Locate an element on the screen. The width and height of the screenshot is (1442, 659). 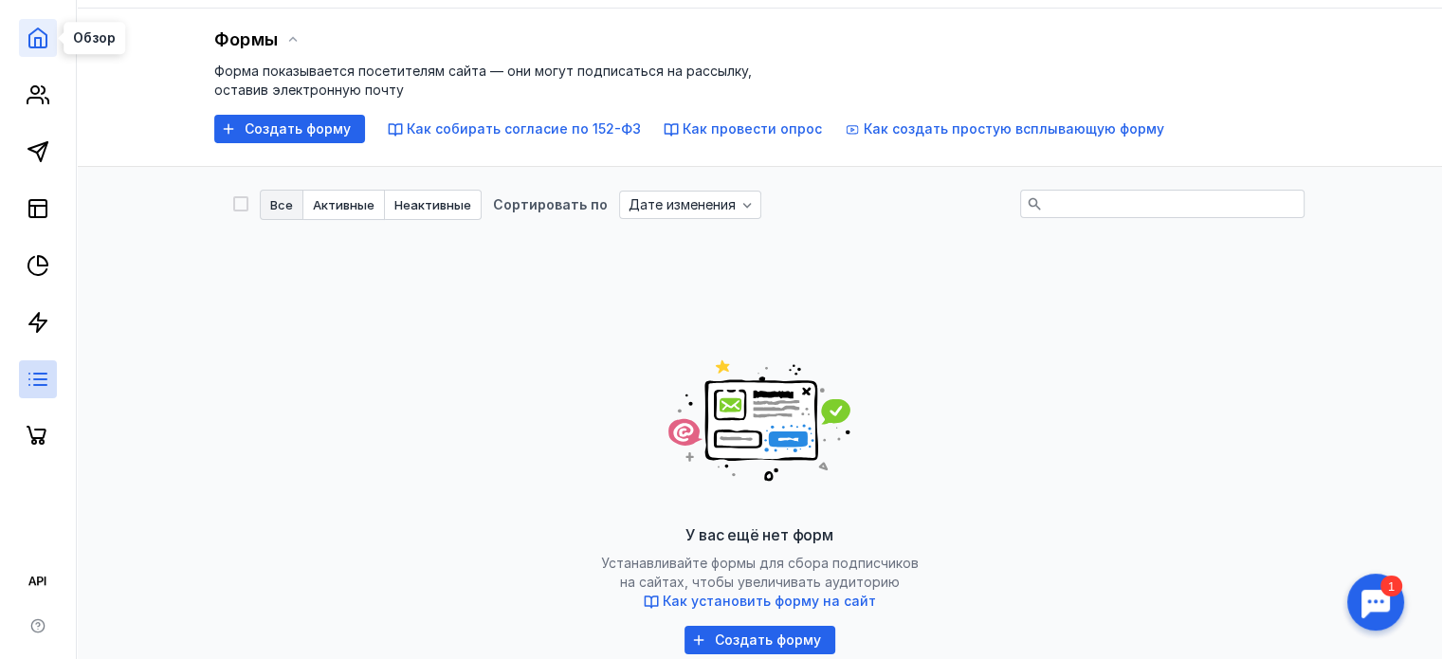
button: Активные is located at coordinates (344, 205).